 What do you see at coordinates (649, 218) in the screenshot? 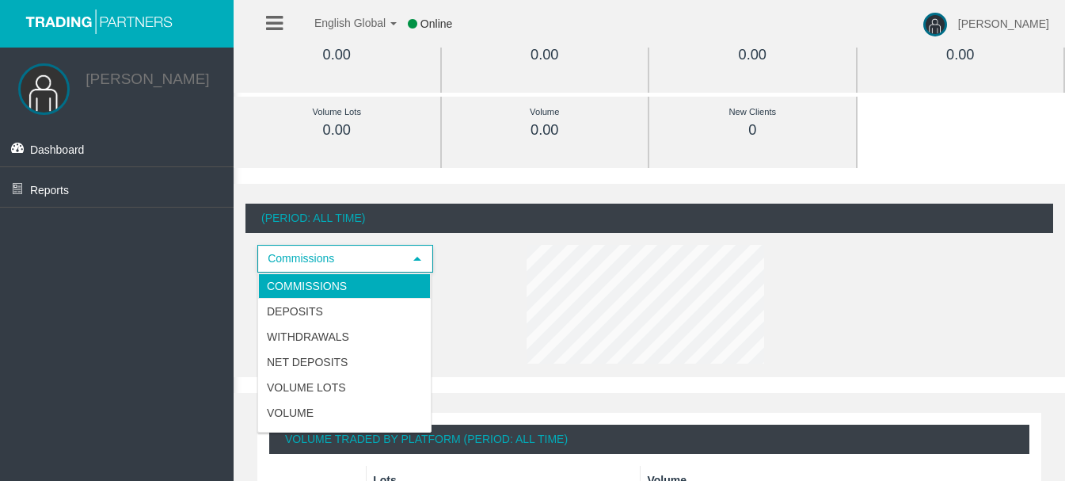
I see `div: (Period: All Time)` at bounding box center [649, 218].